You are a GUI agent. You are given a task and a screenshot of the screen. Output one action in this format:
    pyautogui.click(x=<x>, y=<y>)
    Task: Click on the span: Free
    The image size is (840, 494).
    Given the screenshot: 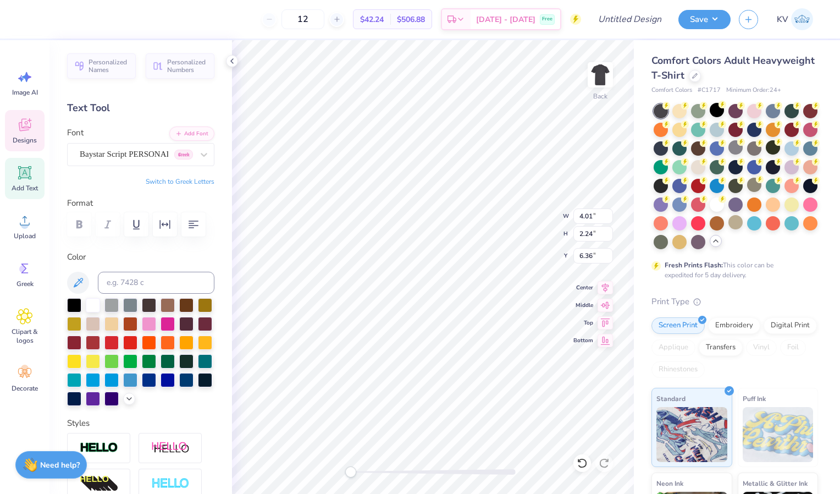 What is the action you would take?
    pyautogui.click(x=547, y=19)
    